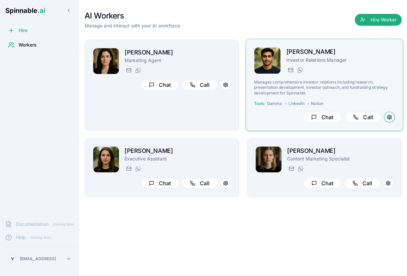 This screenshot has height=276, width=407. What do you see at coordinates (132, 16) in the screenshot?
I see `h1: AI Workers` at bounding box center [132, 16].